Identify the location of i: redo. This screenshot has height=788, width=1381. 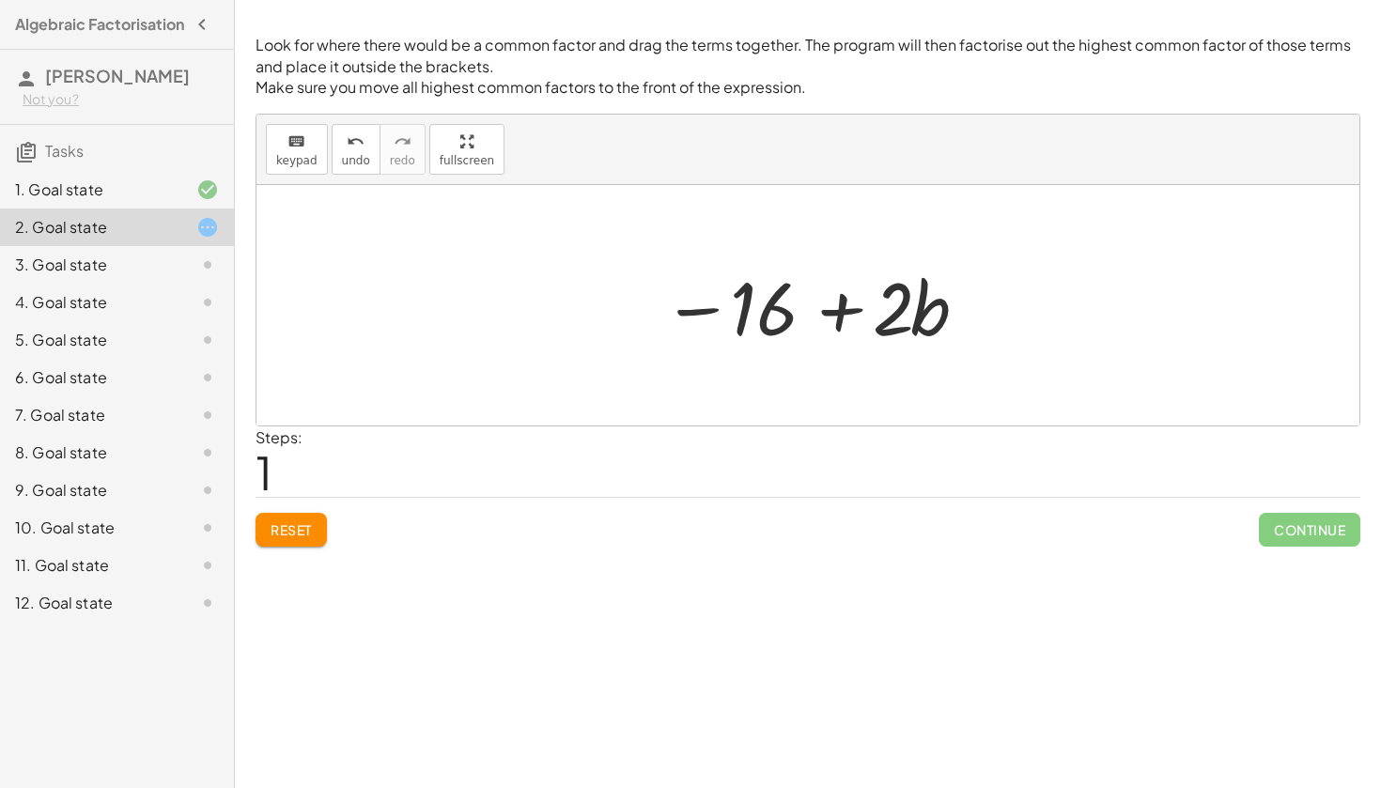
(402, 142).